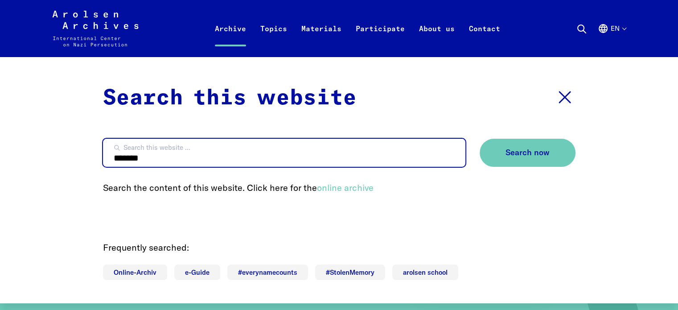 This screenshot has height=310, width=678. Describe the element at coordinates (229, 98) in the screenshot. I see `p: Search this website` at that location.